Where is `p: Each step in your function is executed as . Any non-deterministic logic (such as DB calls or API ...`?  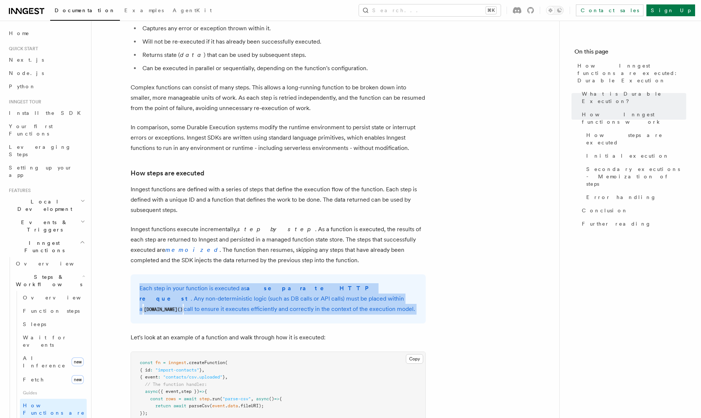
p: Each step in your function is executed as . Any non-deterministic logic (such as DB calls or API ... is located at coordinates (278, 299).